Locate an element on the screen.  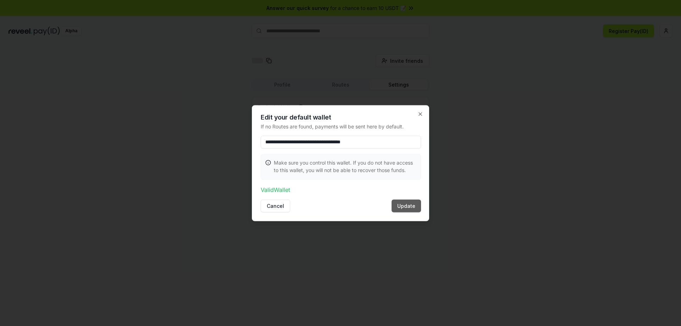
p: If no Routes are found, payments will be sent here by default. is located at coordinates (341, 126).